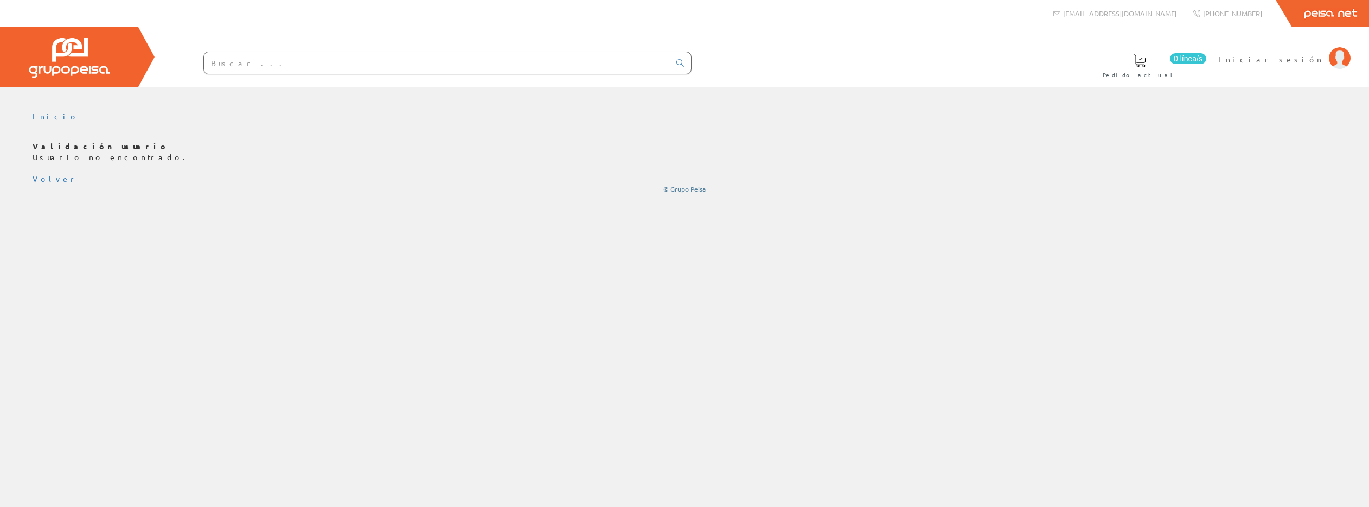 The width and height of the screenshot is (1369, 507). Describe the element at coordinates (437, 63) in the screenshot. I see `input: Buscar ...` at that location.